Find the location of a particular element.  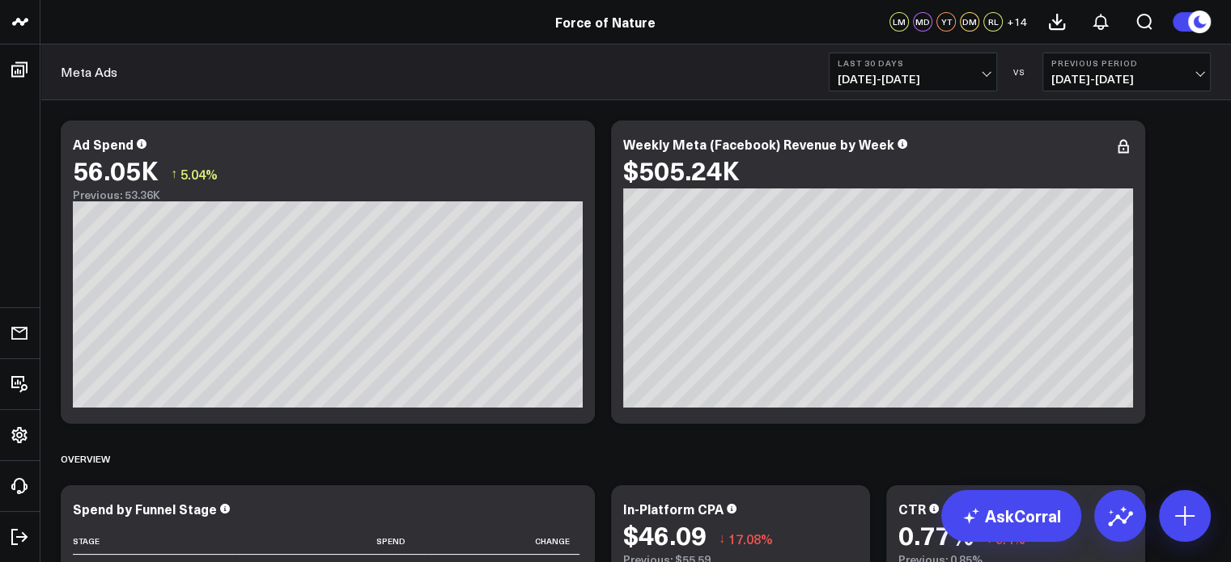

div: Previous: 53.36K is located at coordinates (328, 195).